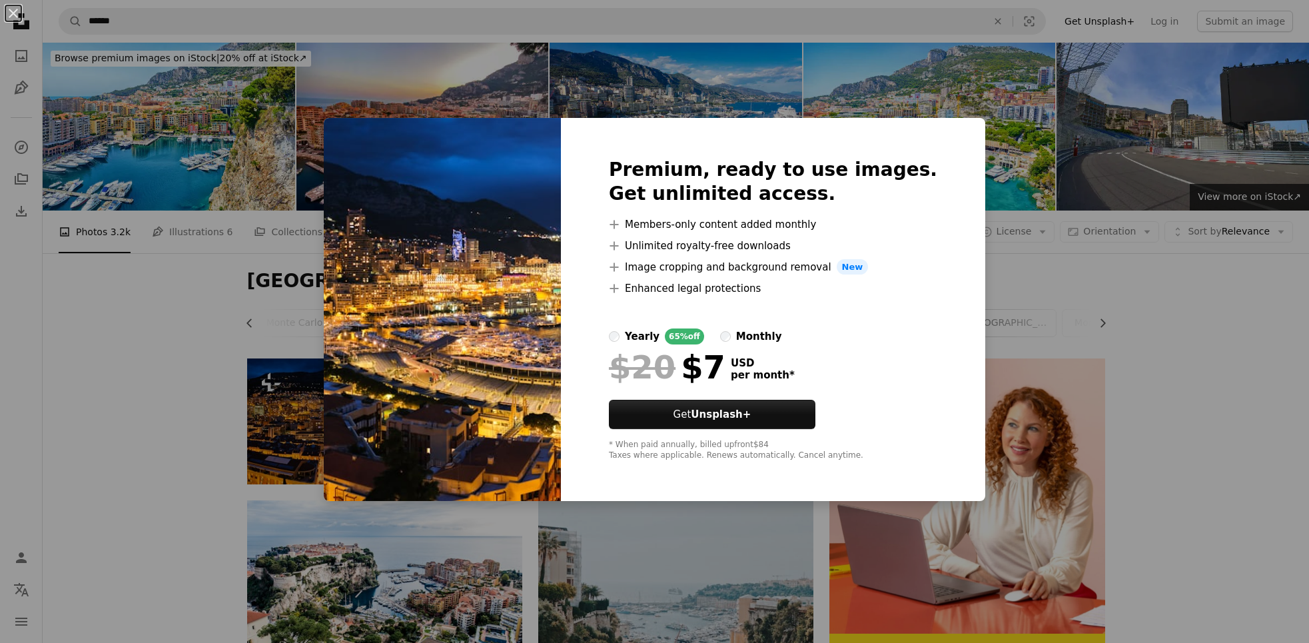 Image resolution: width=1309 pixels, height=643 pixels. Describe the element at coordinates (642, 367) in the screenshot. I see `span: $20` at that location.